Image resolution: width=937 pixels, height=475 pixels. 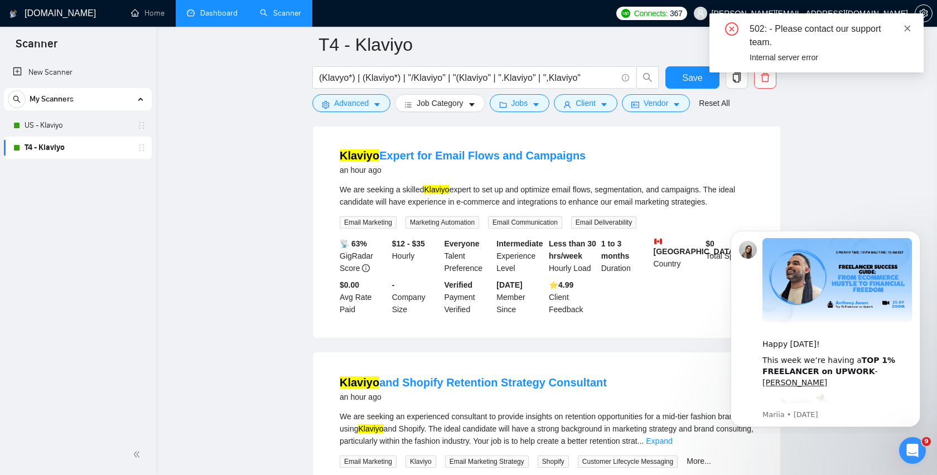 I want to click on a: Reset All, so click(x=714, y=103).